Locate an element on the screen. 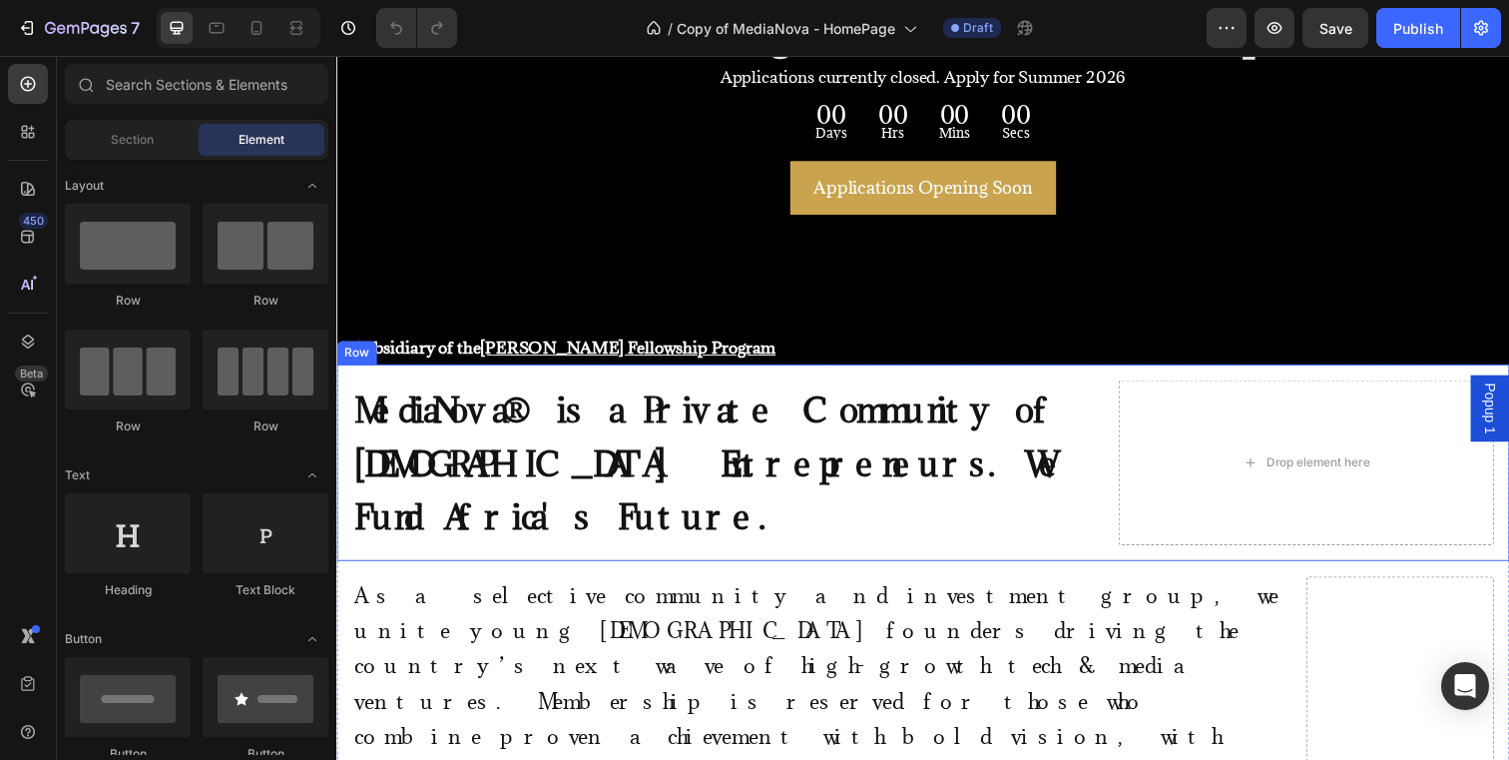  button: Save is located at coordinates (1336, 28).